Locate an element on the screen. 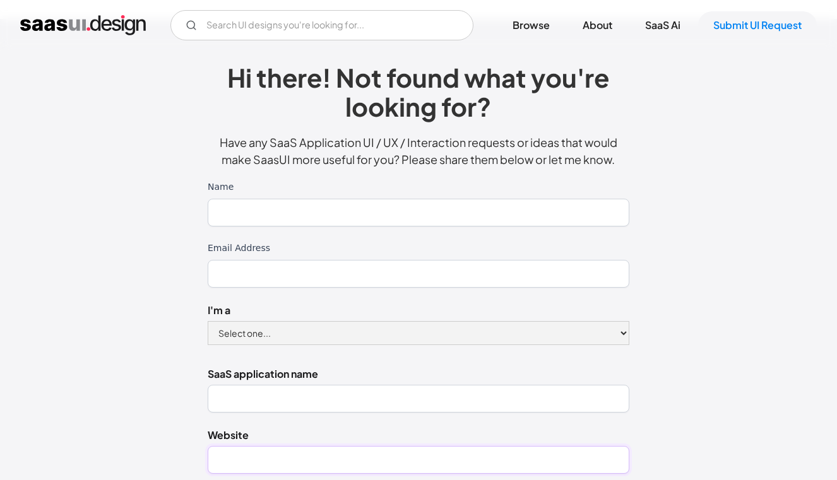  a: Browse is located at coordinates (531, 25).